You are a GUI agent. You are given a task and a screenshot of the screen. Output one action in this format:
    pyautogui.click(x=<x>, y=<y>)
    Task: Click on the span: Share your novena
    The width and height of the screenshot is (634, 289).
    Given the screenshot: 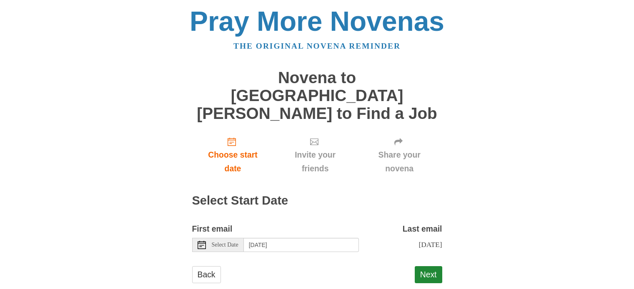 What is the action you would take?
    pyautogui.click(x=399, y=162)
    